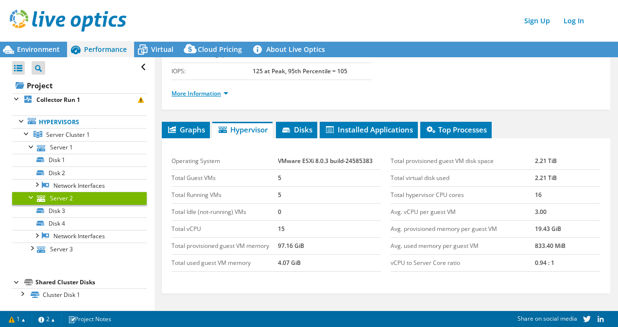  Describe the element at coordinates (567, 212) in the screenshot. I see `td: 3.00` at that location.